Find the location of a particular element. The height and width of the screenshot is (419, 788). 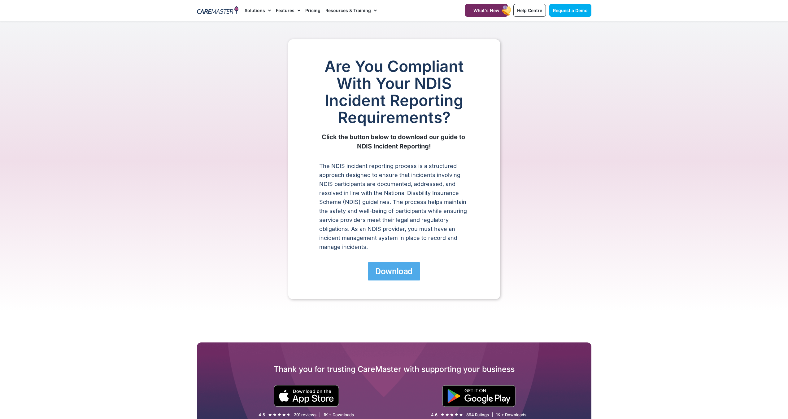

h2: Thank you for trusting CareMaster with supporting your business is located at coordinates (394, 369).